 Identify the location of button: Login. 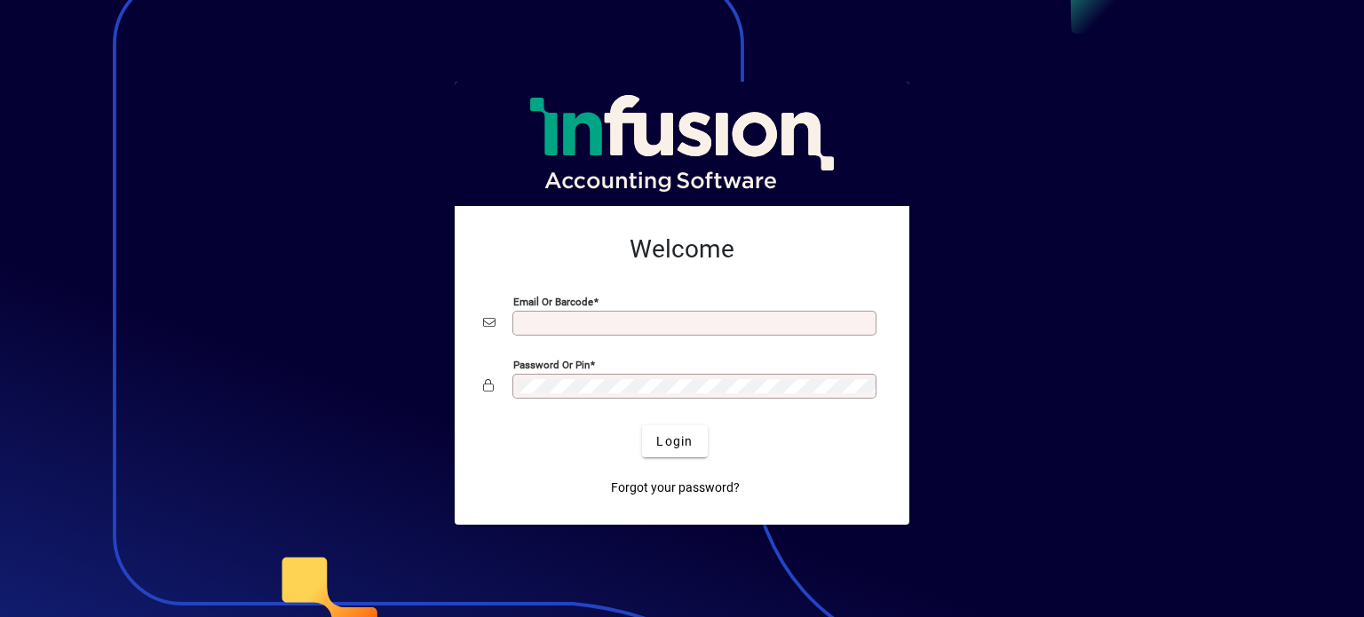
(674, 441).